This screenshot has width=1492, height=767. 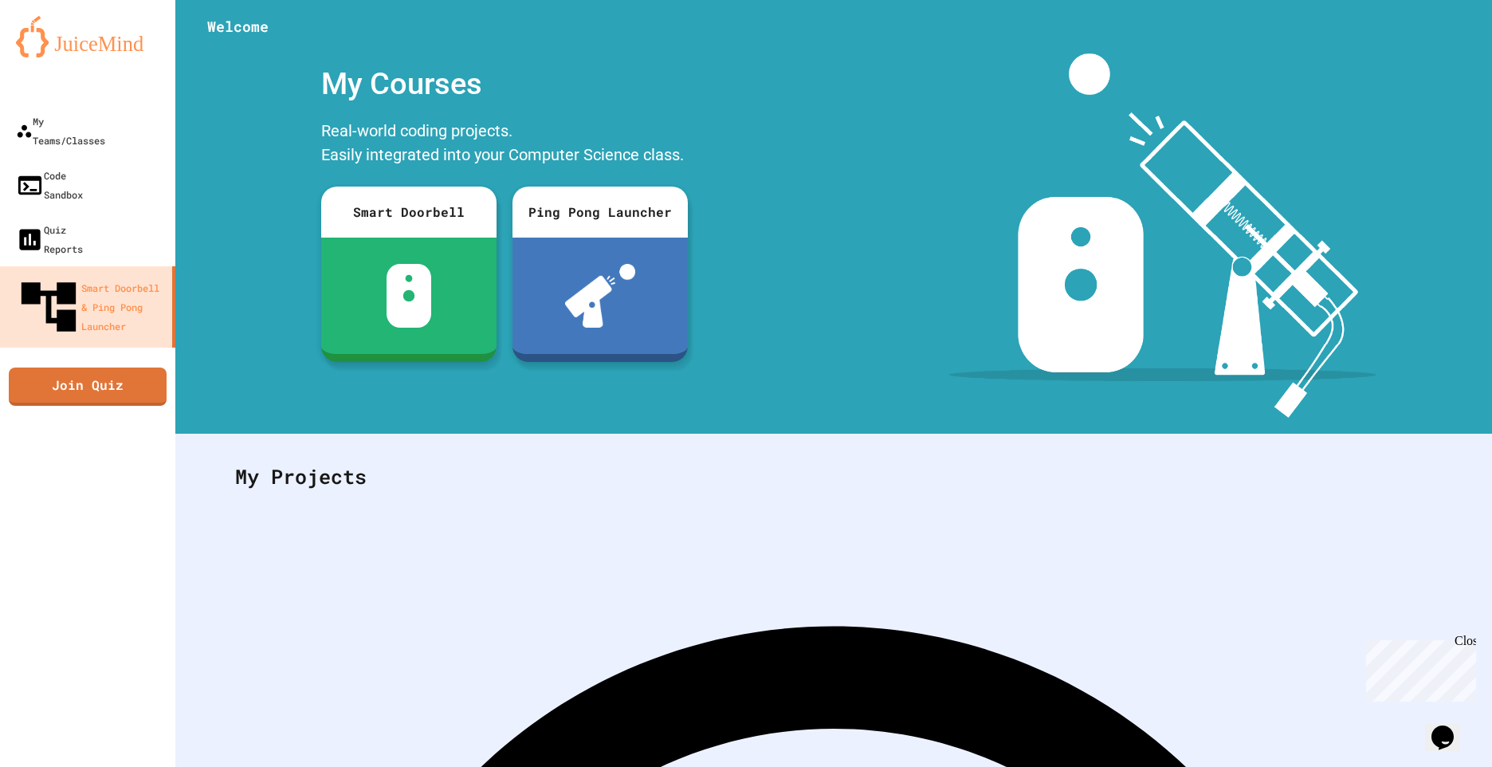 What do you see at coordinates (91, 307) in the screenshot?
I see `div: Smart Doorbell & Ping Pong Launcher` at bounding box center [91, 307].